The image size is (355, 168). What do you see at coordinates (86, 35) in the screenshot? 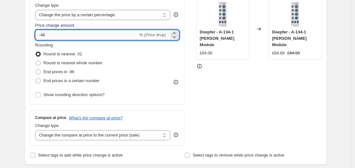
I see `input: -15` at bounding box center [86, 35].